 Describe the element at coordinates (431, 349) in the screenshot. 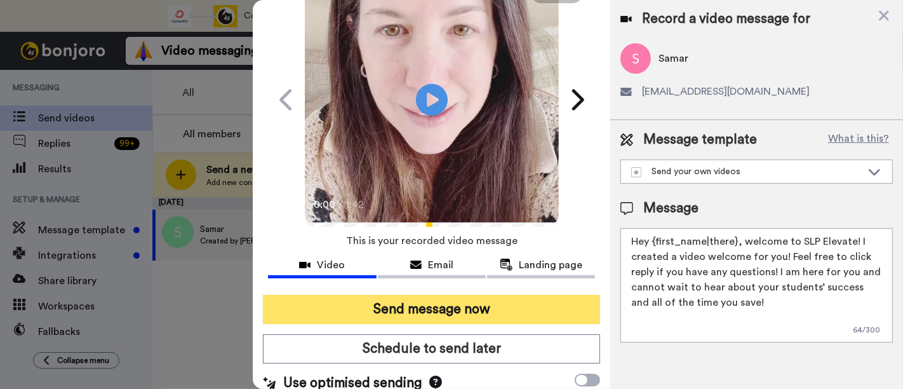

I see `button: Schedule to send later` at that location.